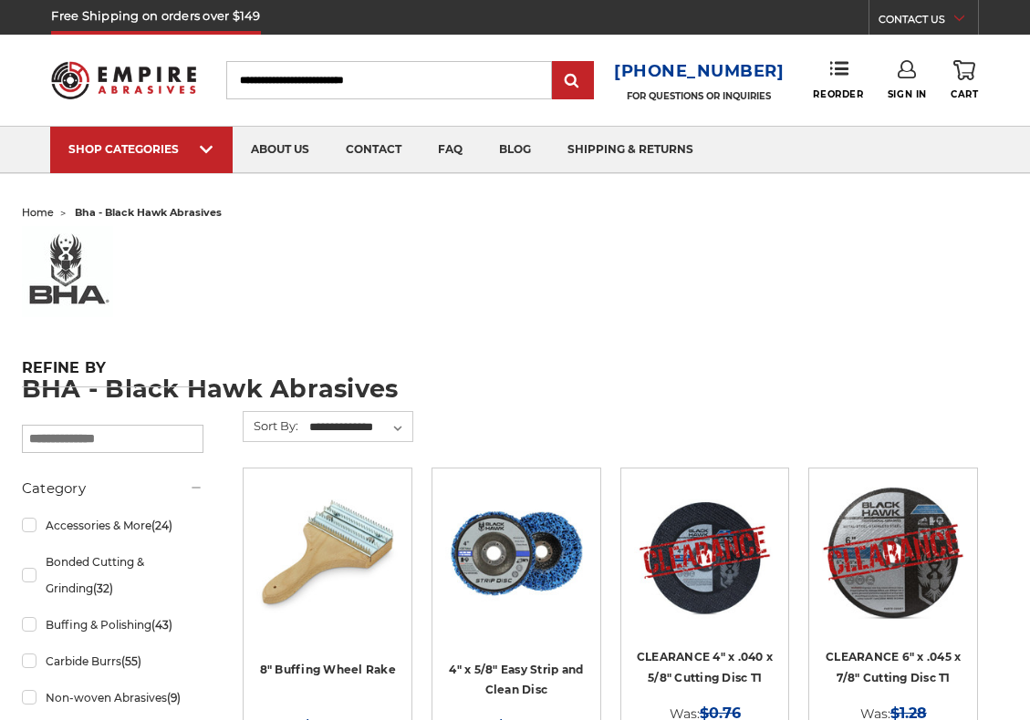 The width and height of the screenshot is (1030, 720). What do you see at coordinates (630, 150) in the screenshot?
I see `a: shipping & returns` at bounding box center [630, 150].